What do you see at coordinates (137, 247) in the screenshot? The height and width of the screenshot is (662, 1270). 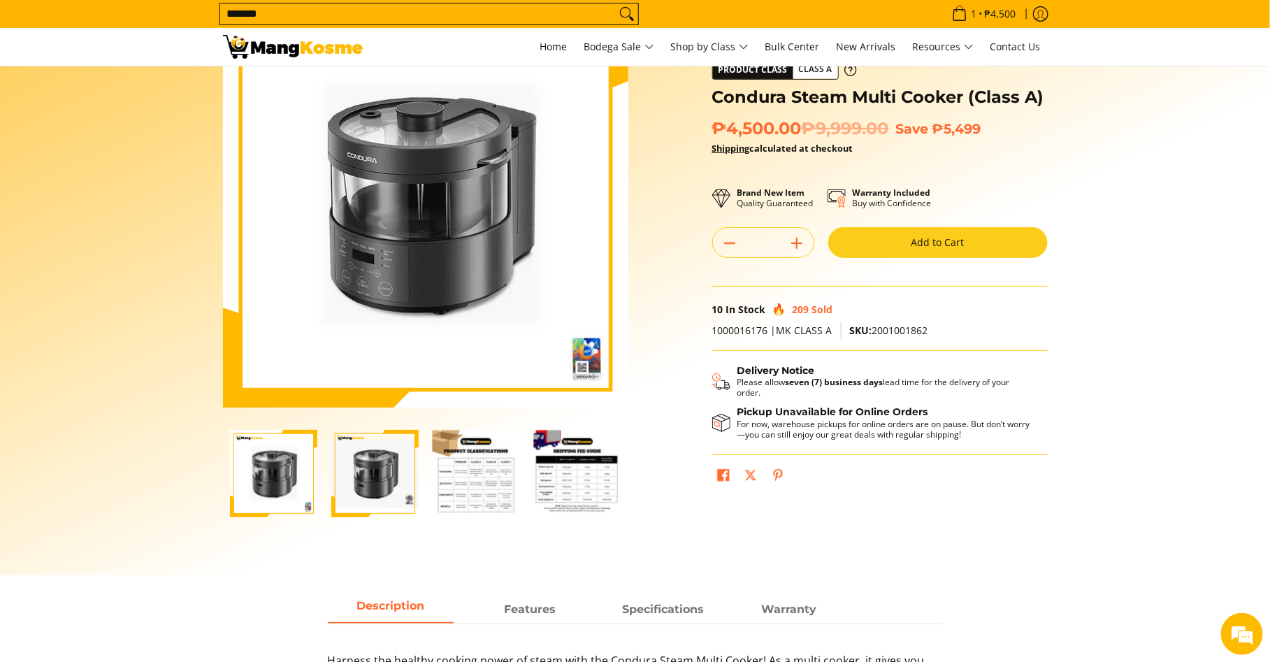 I see `span: We're online!` at bounding box center [137, 247].